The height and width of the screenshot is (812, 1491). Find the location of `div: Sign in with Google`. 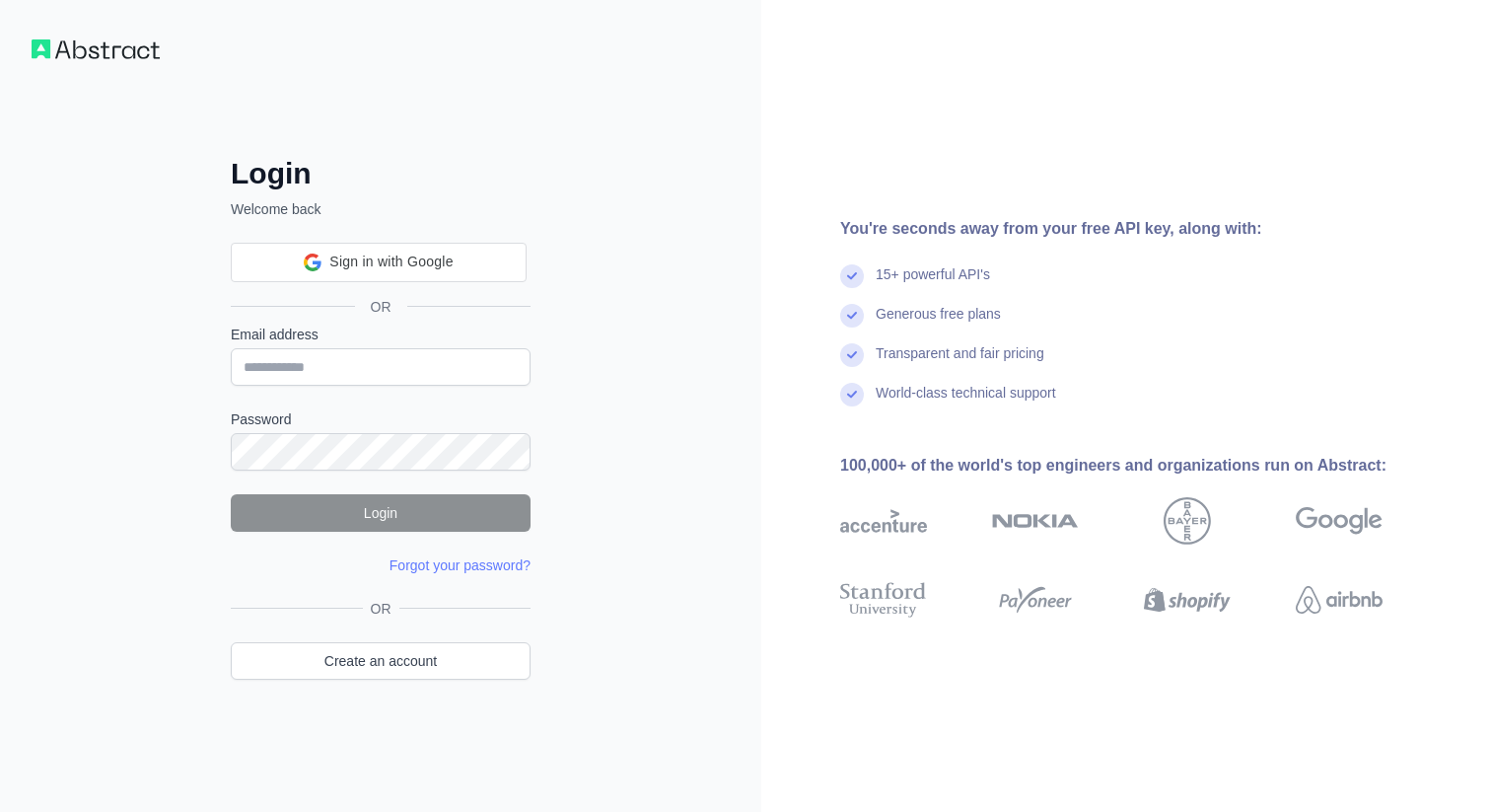

div: Sign in with Google is located at coordinates (379, 262).